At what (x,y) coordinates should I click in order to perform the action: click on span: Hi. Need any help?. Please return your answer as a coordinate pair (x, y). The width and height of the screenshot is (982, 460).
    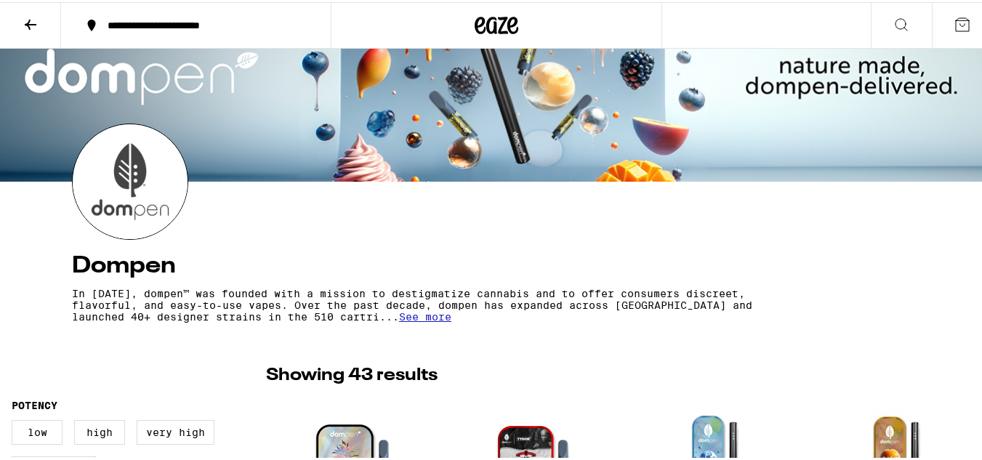
    Looking at the image, I should click on (57, 16).